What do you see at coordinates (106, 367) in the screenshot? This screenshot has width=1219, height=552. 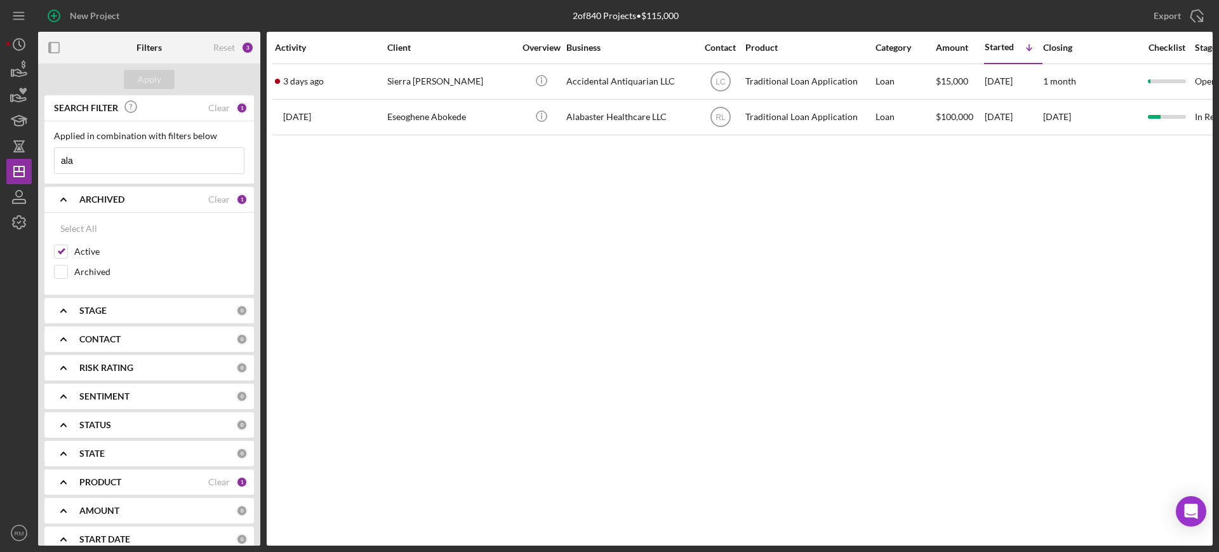 I see `b: RISK RATING` at bounding box center [106, 367].